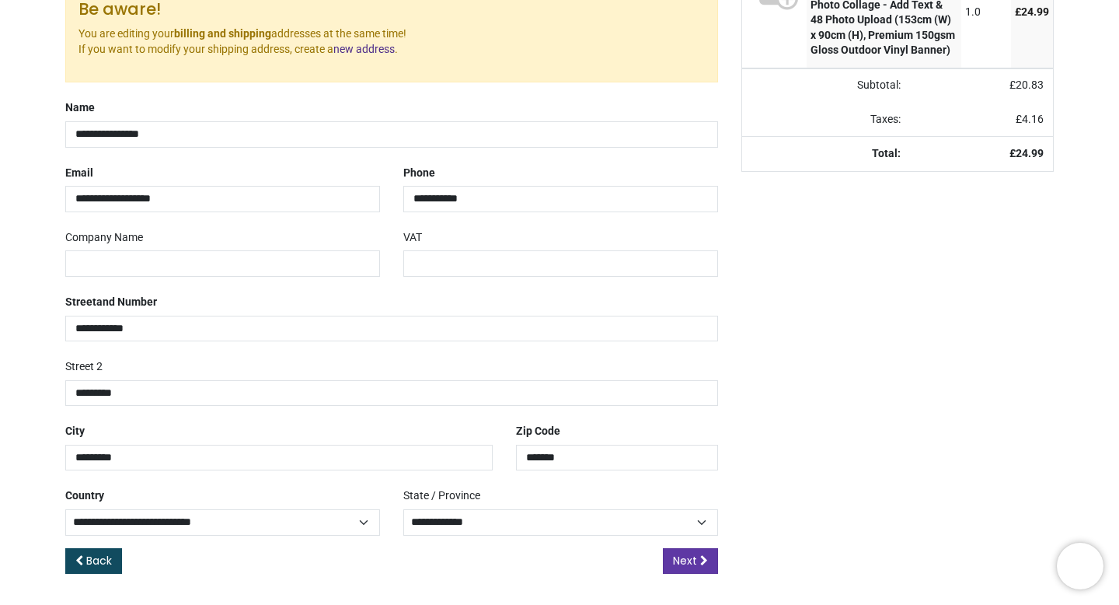 Image resolution: width=1119 pixels, height=605 pixels. Describe the element at coordinates (85, 496) in the screenshot. I see `label: Country` at that location.